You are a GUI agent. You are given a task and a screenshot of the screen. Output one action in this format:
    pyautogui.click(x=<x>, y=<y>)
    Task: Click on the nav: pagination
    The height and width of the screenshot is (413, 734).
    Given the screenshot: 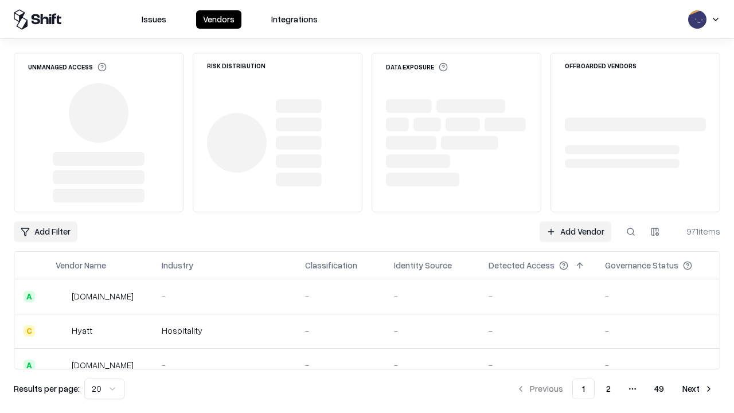 What is the action you would take?
    pyautogui.click(x=615, y=389)
    